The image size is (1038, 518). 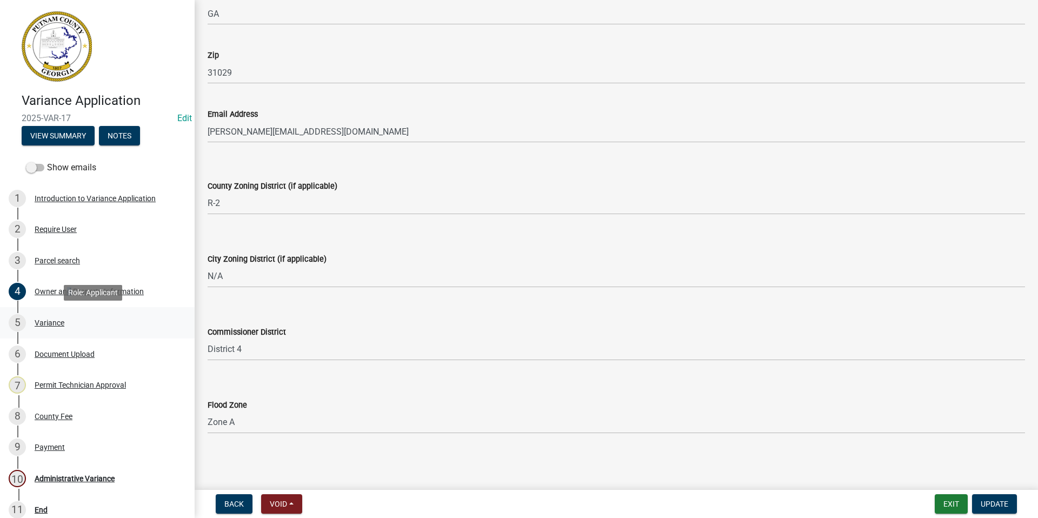 I want to click on button: View Summary, so click(x=58, y=136).